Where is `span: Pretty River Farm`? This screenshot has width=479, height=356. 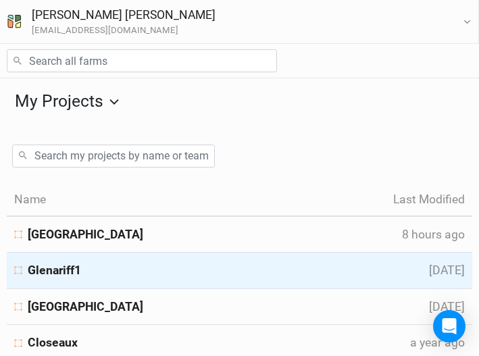
span: Pretty River Farm is located at coordinates (85, 234).